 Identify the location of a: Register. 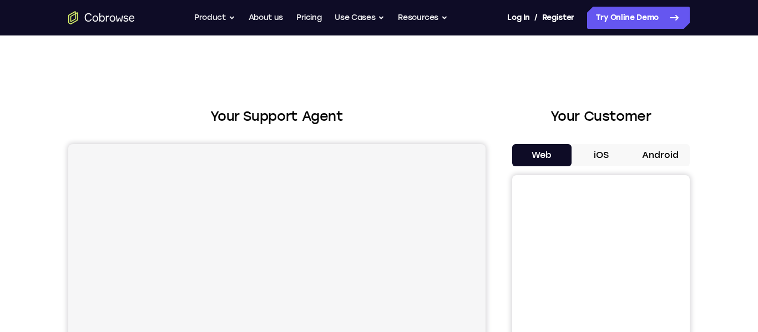
(558, 18).